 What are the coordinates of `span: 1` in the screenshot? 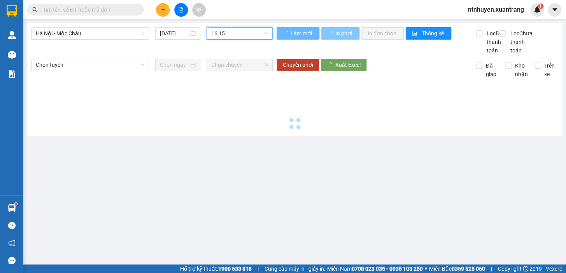 It's located at (540, 6).